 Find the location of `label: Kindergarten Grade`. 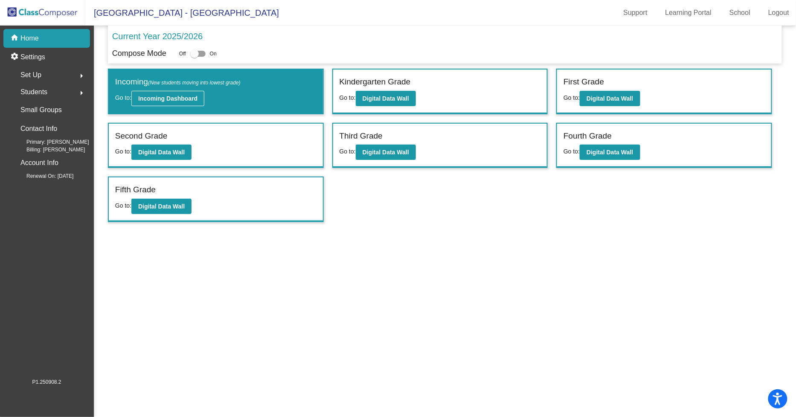

label: Kindergarten Grade is located at coordinates (375, 82).